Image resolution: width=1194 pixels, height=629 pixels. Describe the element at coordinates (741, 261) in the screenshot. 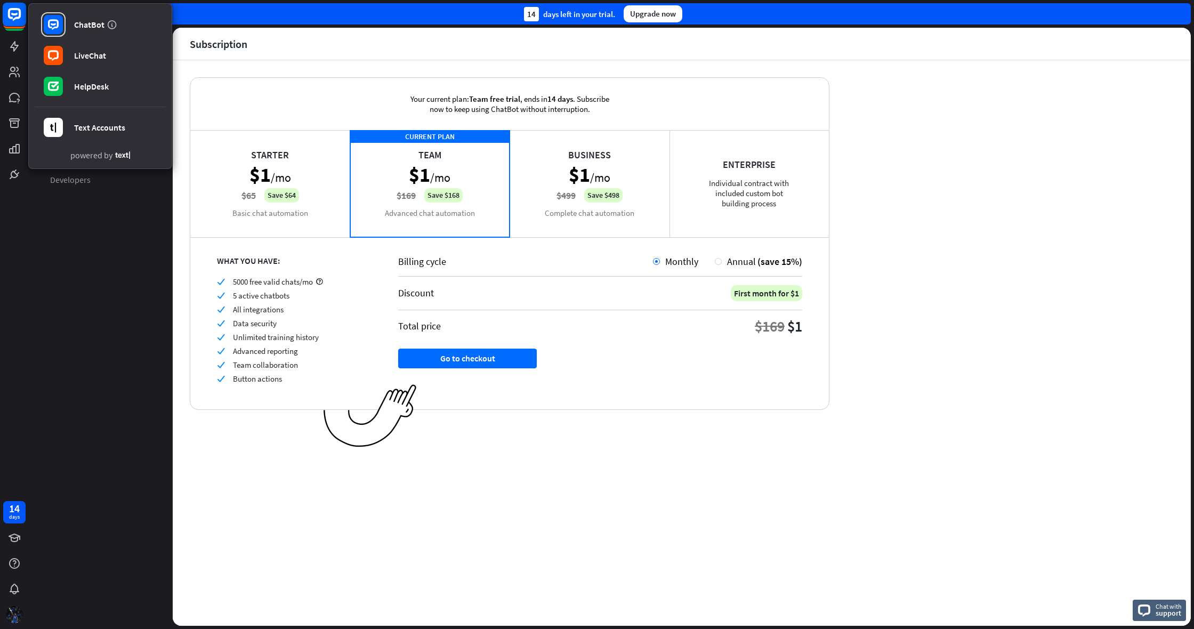

I see `span: Annual` at that location.